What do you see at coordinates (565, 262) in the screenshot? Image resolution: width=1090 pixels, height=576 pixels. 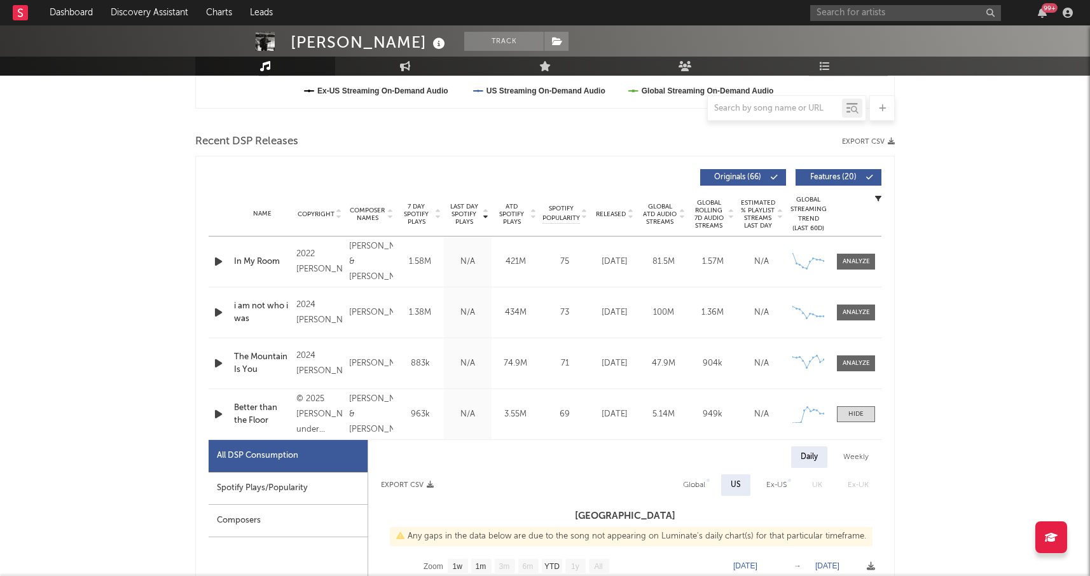 I see `div: 75` at bounding box center [565, 262].